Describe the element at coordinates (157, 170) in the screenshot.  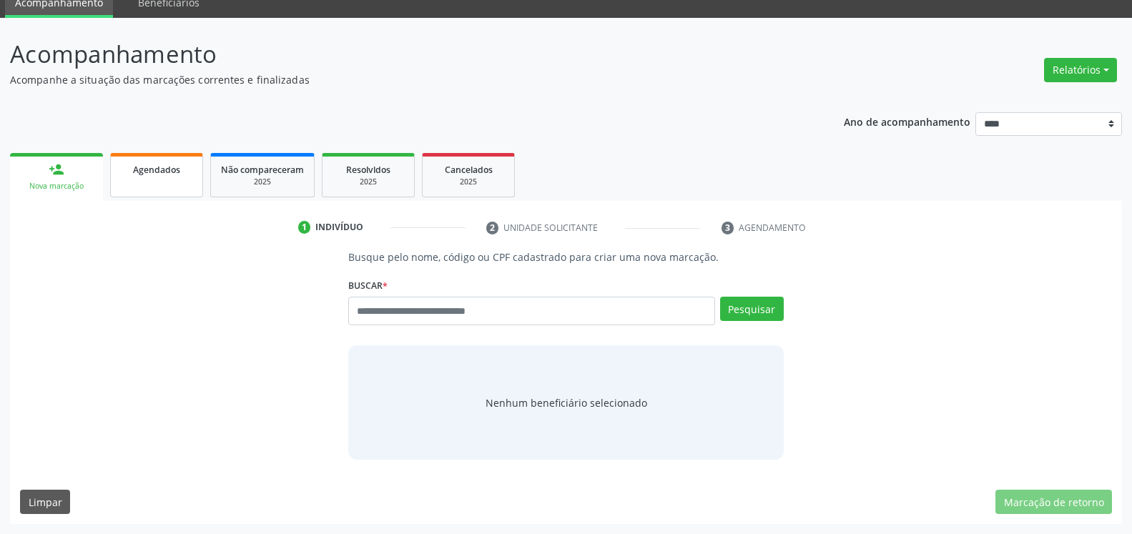
I see `span: Agendados` at that location.